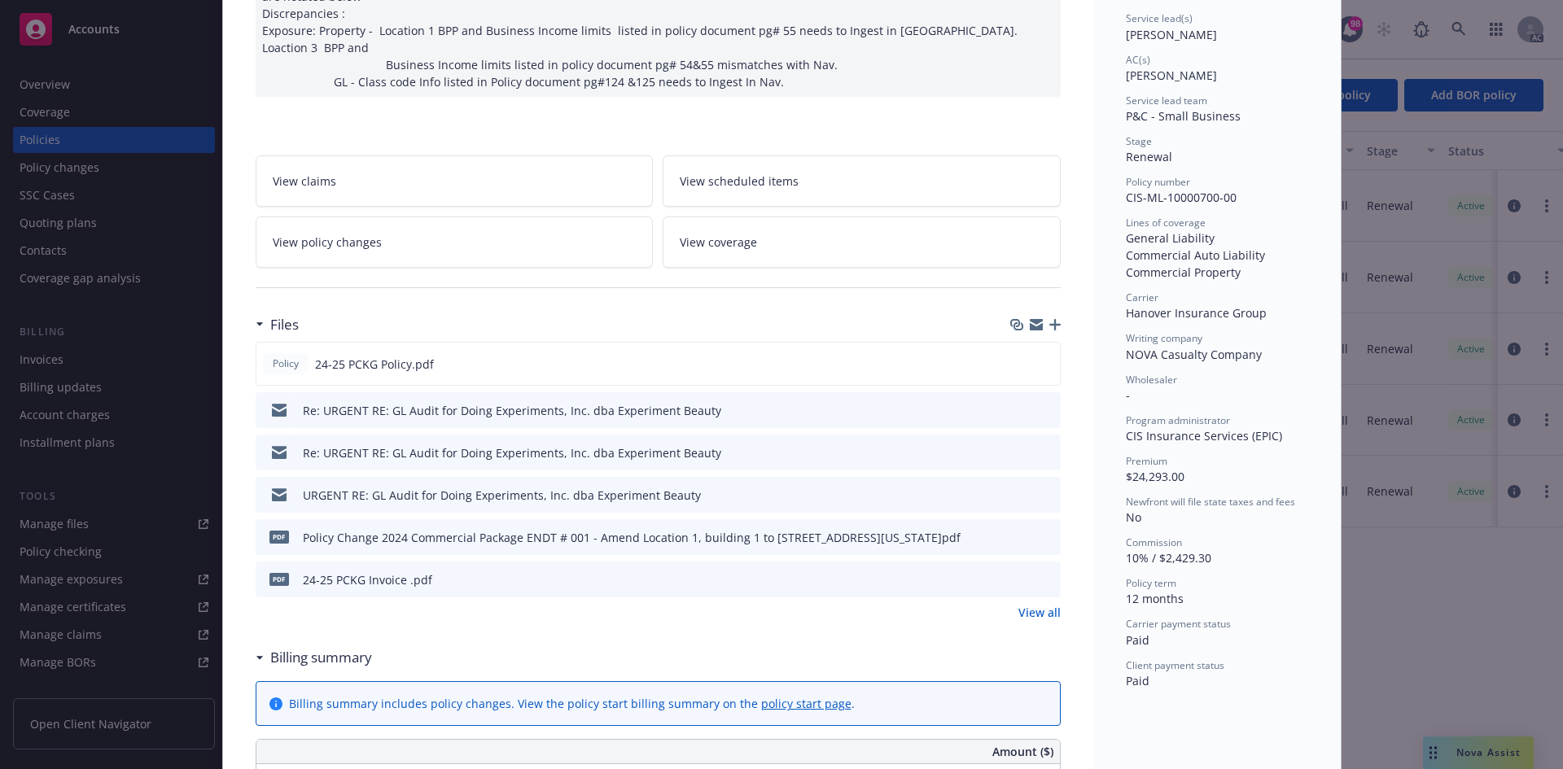  I want to click on span: View scheduled items, so click(739, 181).